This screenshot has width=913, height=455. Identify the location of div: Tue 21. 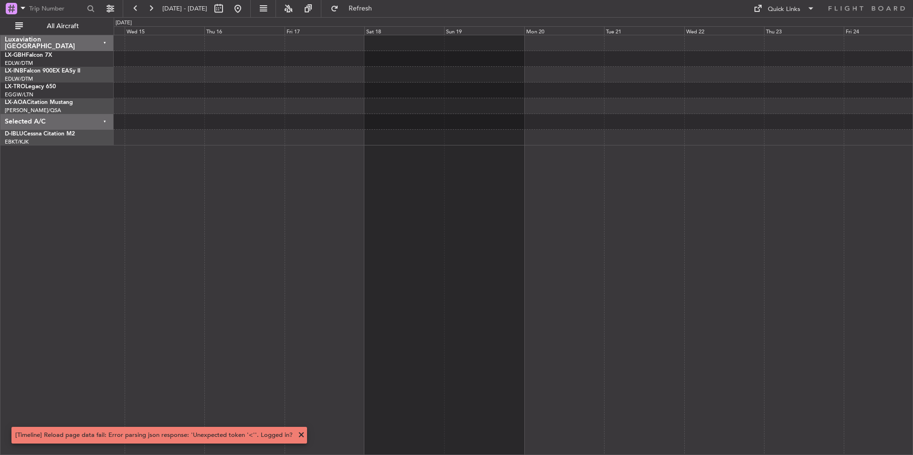
(644, 31).